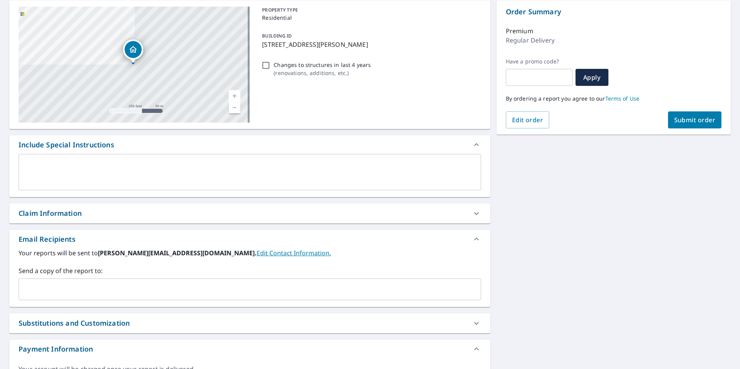  I want to click on span: Apply, so click(592, 77).